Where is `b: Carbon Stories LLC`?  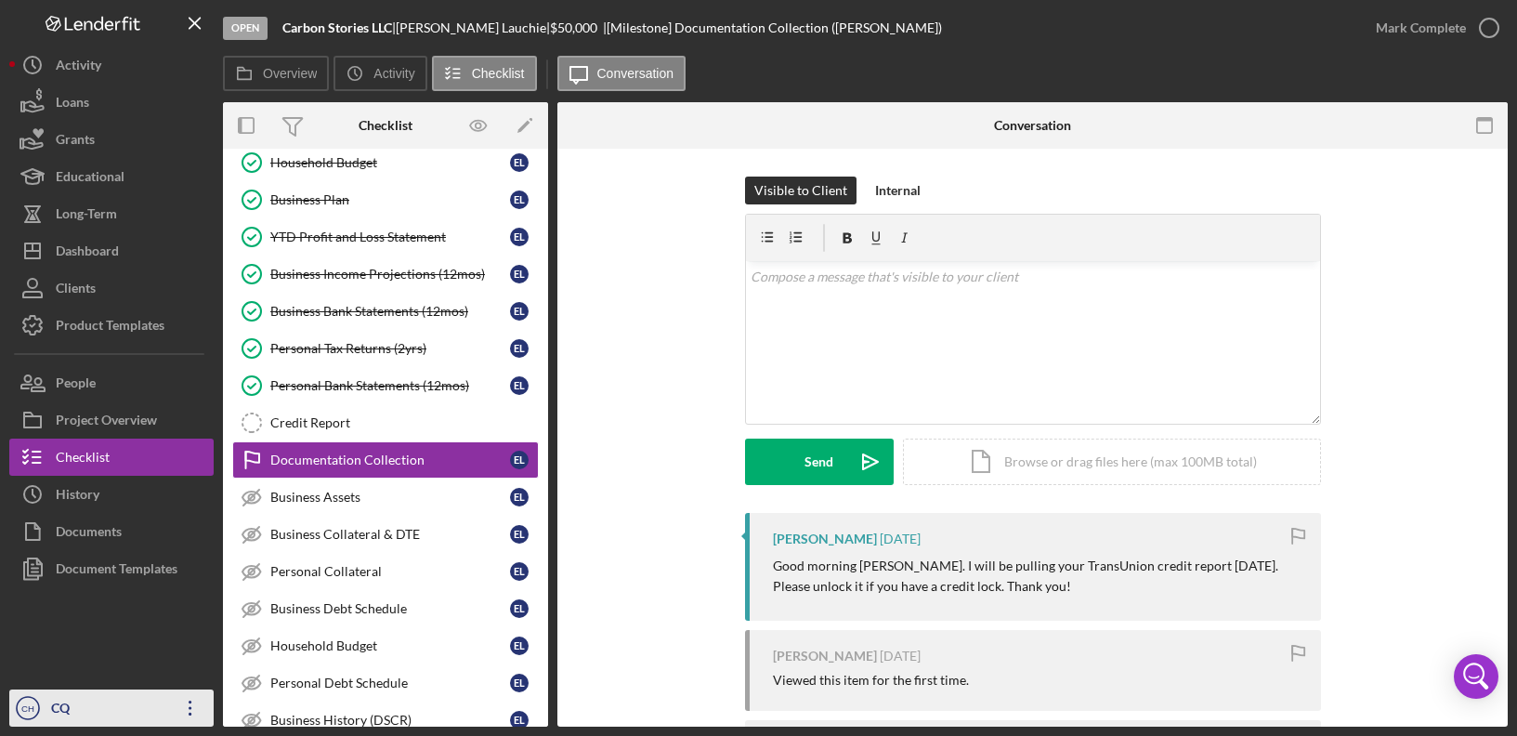
b: Carbon Stories LLC is located at coordinates (337, 27).